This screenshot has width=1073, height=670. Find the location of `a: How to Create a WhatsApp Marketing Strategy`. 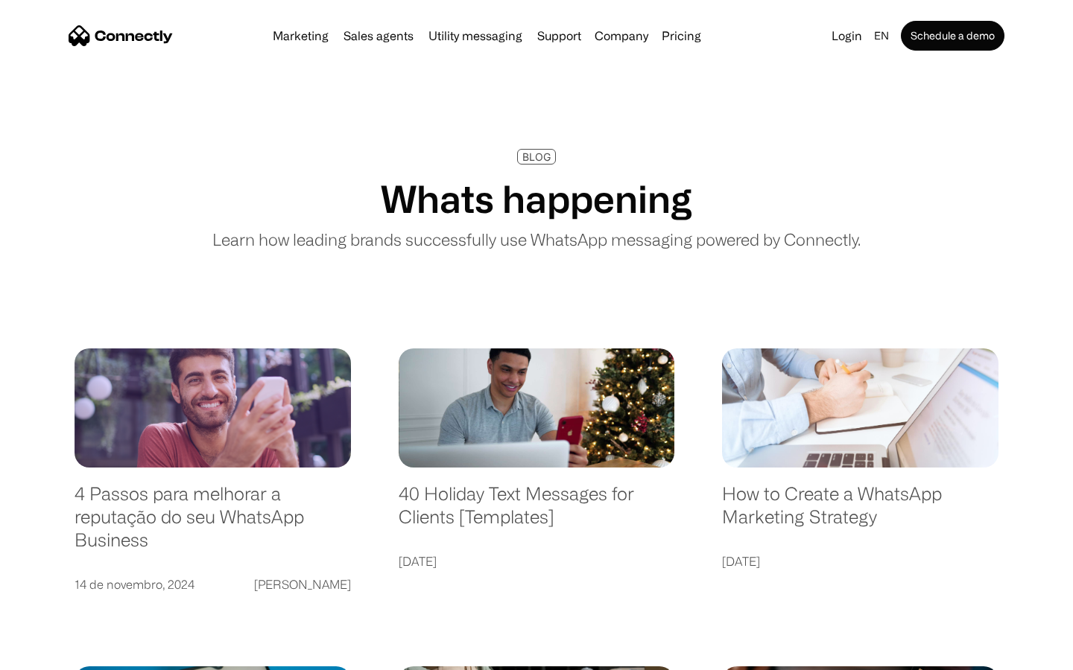

a: How to Create a WhatsApp Marketing Strategy is located at coordinates (860, 512).